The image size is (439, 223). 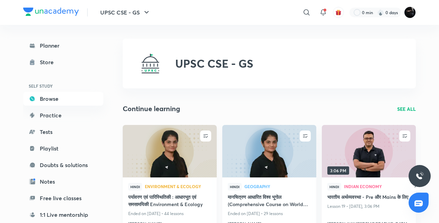 What do you see at coordinates (170, 202) in the screenshot?
I see `a: पर्यावरण एवं पारिस्थितिकी : आधारभूत एवं समसामयिकी Environment & Ecology` at bounding box center [170, 202].